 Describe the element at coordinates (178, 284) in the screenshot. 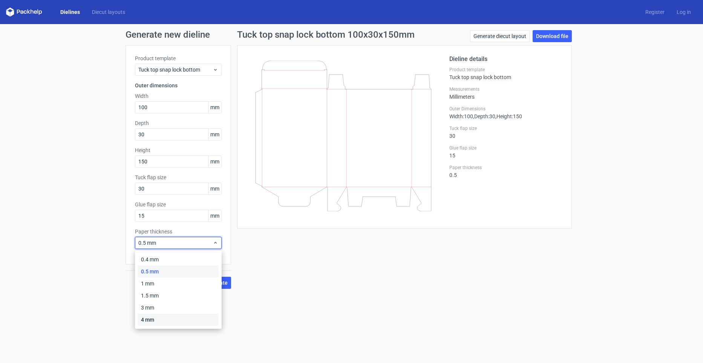

I see `div: 1 mm` at that location.